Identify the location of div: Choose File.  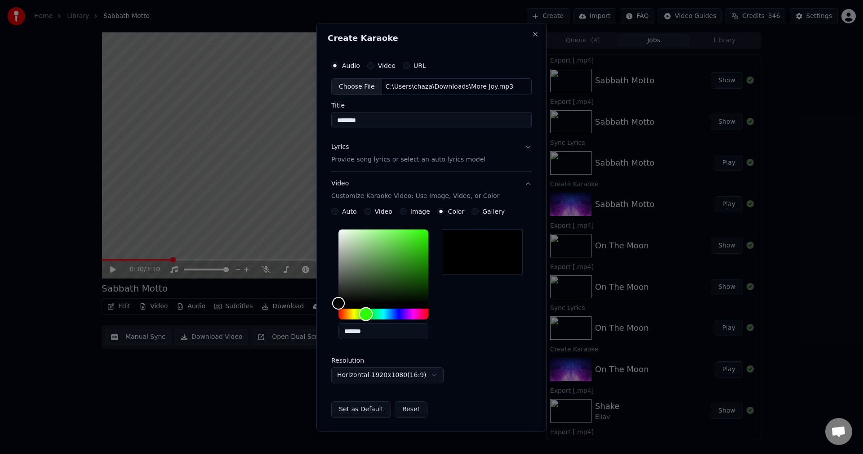
(357, 86).